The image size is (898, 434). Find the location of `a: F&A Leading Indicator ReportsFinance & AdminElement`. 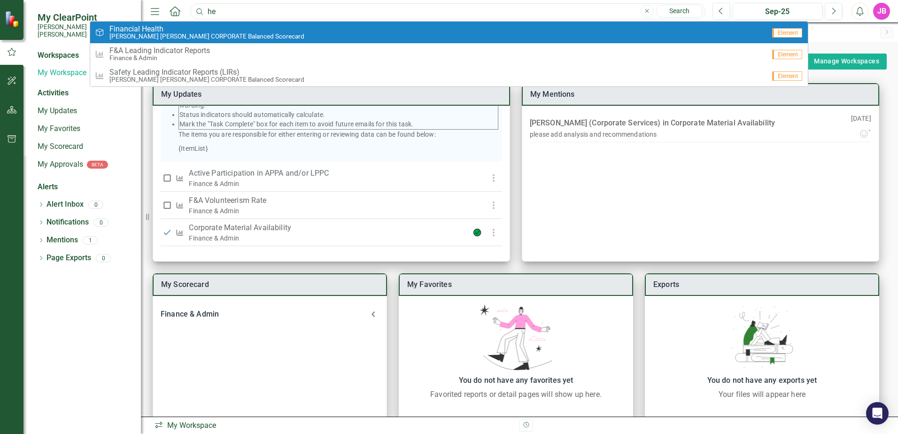

a: F&A Leading Indicator ReportsFinance & AdminElement is located at coordinates (449, 54).